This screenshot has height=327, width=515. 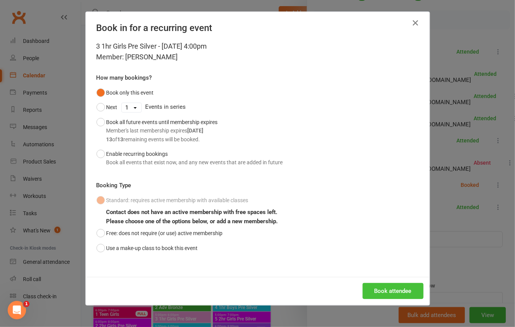 What do you see at coordinates (114, 185) in the screenshot?
I see `label: Booking Type` at bounding box center [114, 185].